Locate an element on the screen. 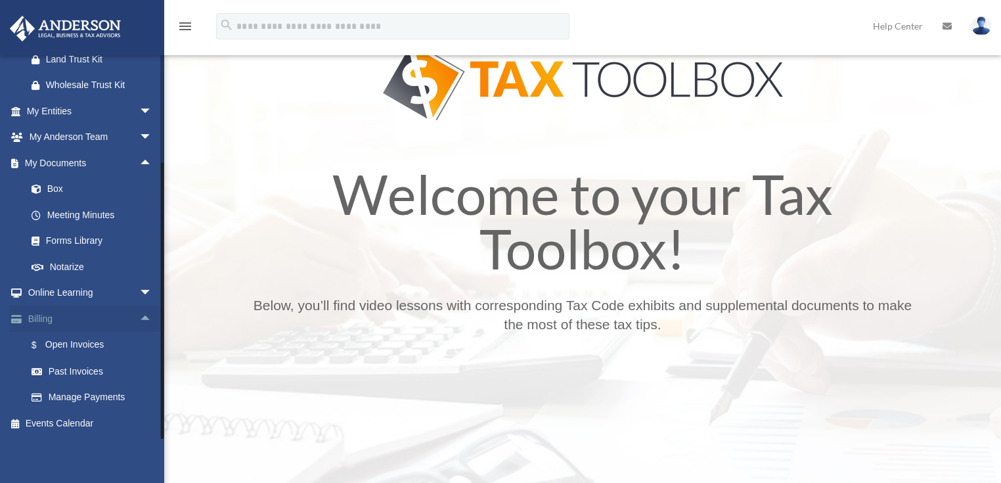 This screenshot has width=1001, height=483. a: Notarize is located at coordinates (95, 267).